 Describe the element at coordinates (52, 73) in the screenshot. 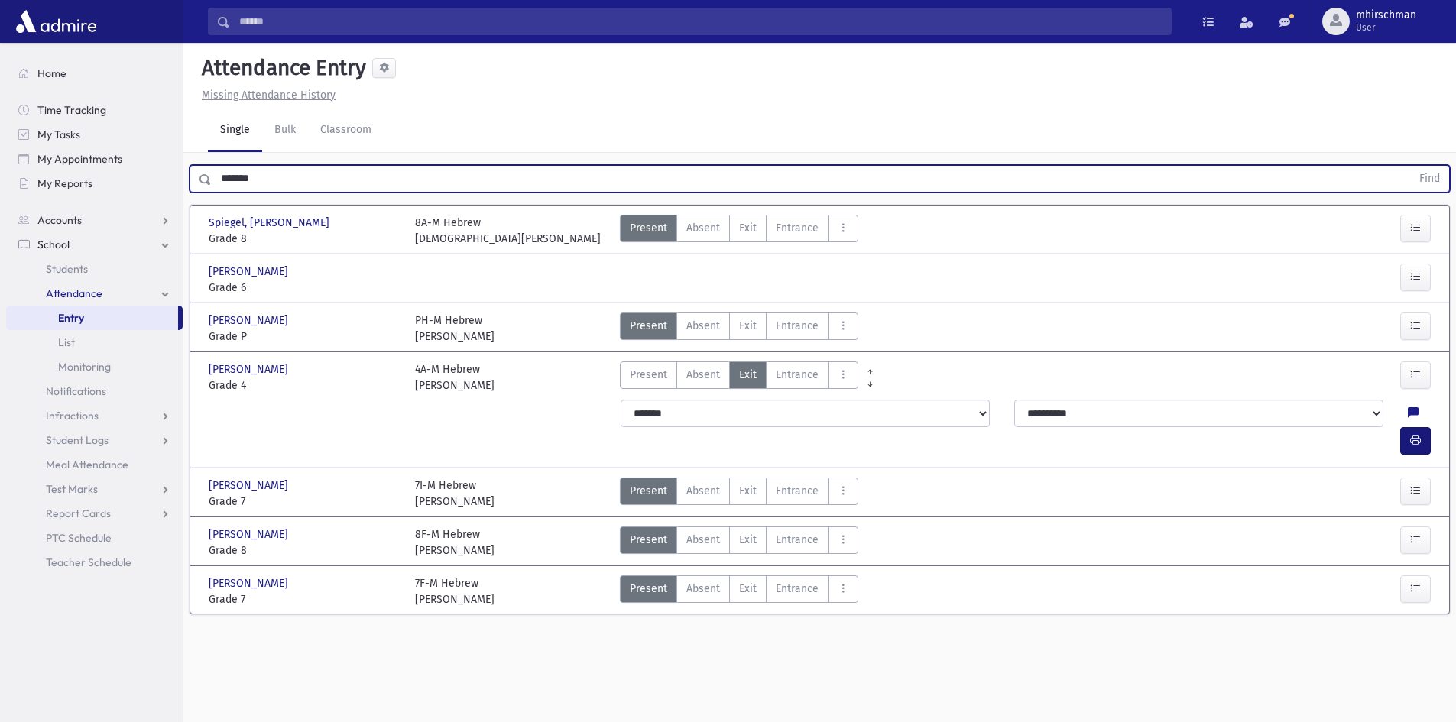

I see `span: Home` at that location.